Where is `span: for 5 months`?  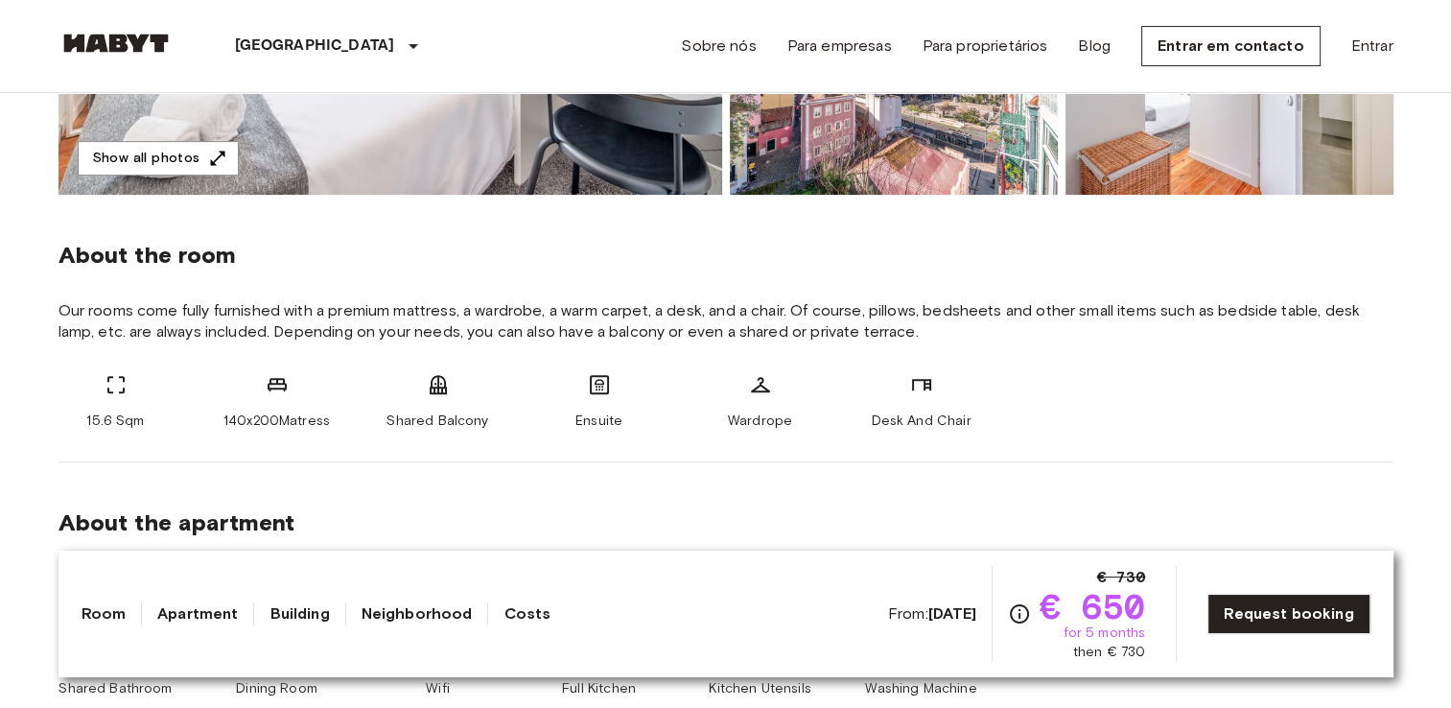
span: for 5 months is located at coordinates (1104, 633).